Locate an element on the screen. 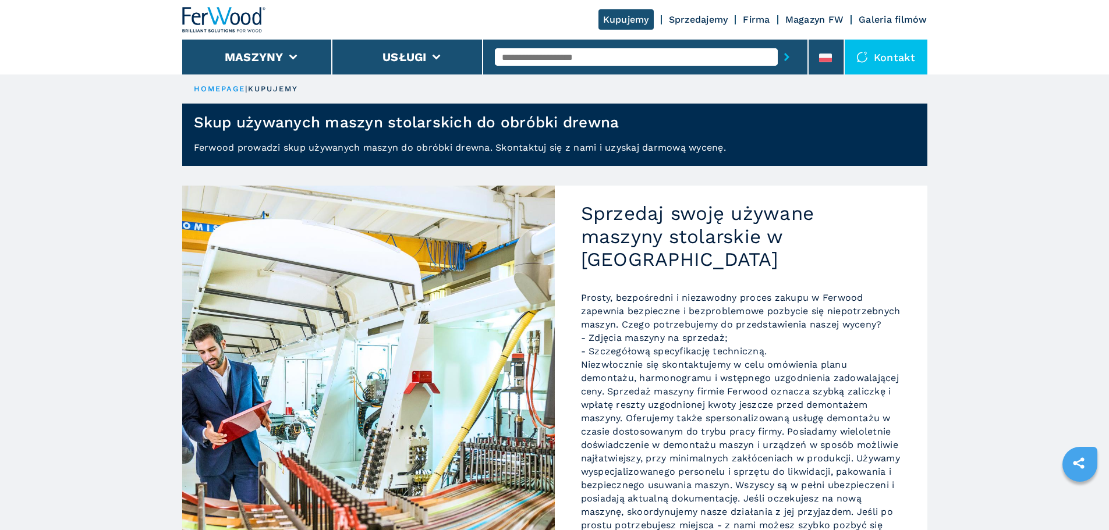 This screenshot has height=530, width=1109. a: Kupujemy is located at coordinates (626, 19).